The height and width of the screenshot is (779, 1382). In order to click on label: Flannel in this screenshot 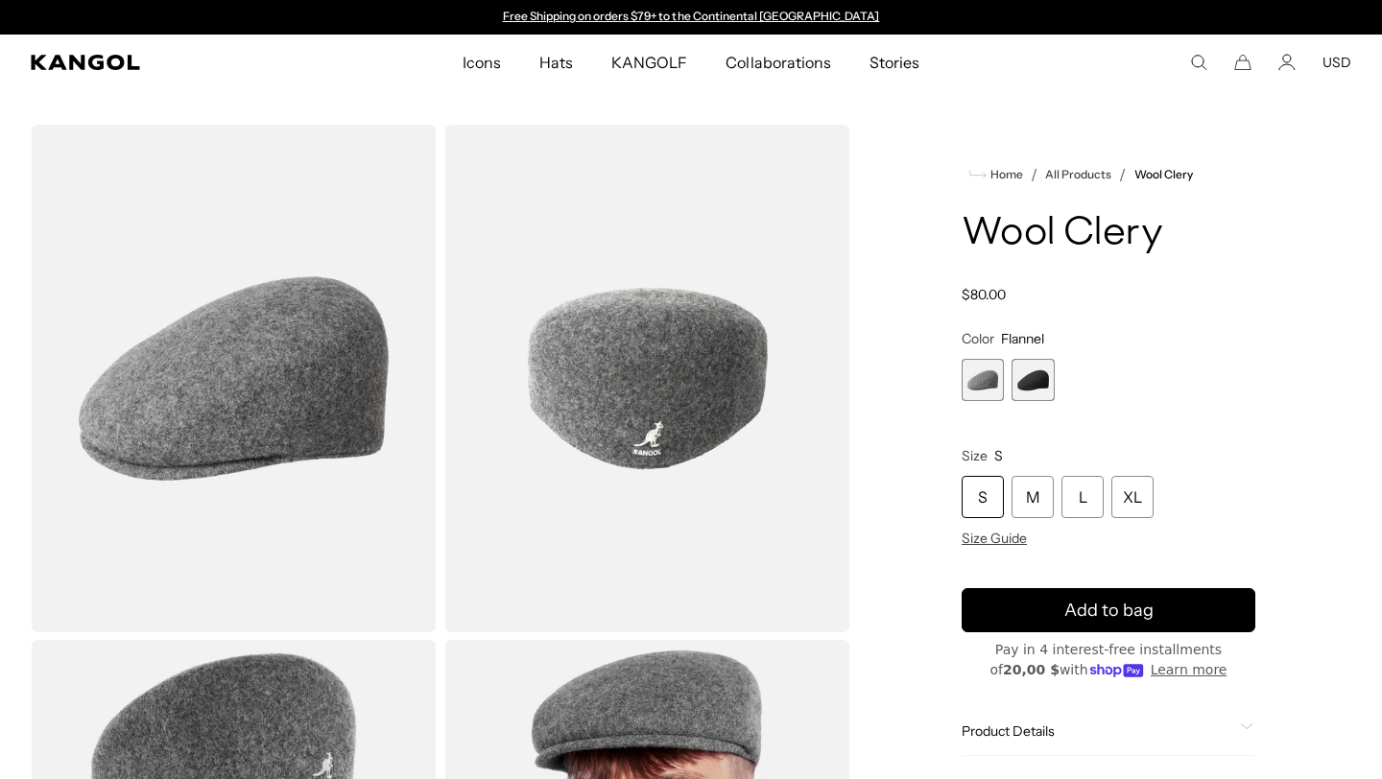, I will do `click(983, 380)`.